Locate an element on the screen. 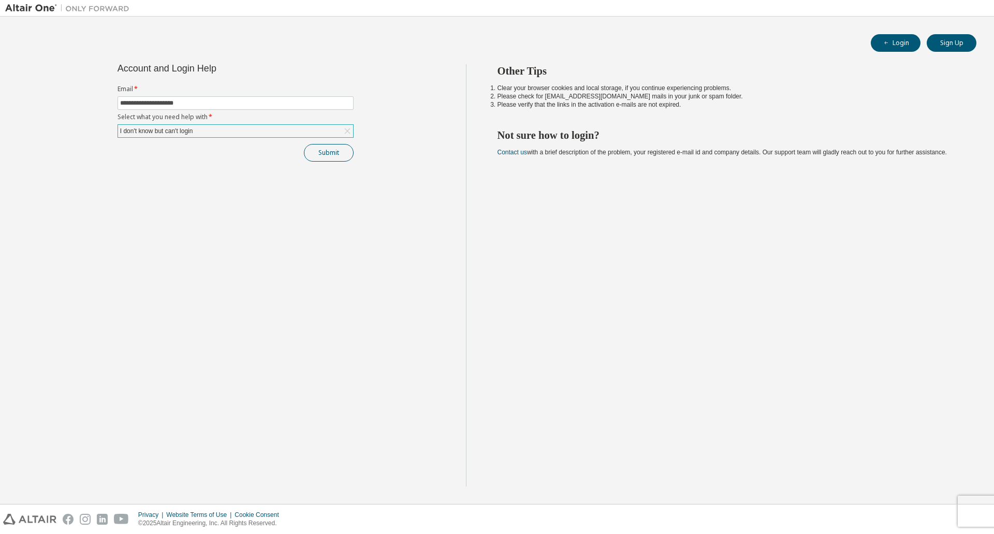 This screenshot has height=534, width=994. img: youtube.svg is located at coordinates (121, 519).